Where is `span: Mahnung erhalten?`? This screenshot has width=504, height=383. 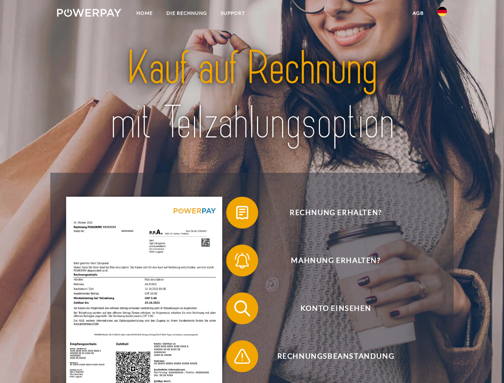
span: Mahnung erhalten? is located at coordinates (335, 260).